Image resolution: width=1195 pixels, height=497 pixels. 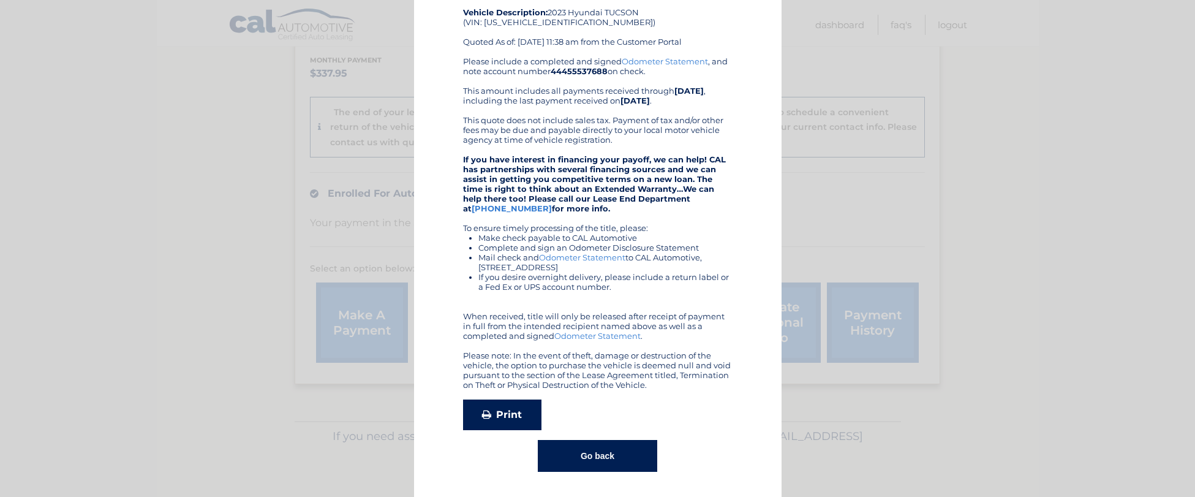 I want to click on strong: Vehicle Description:, so click(x=505, y=12).